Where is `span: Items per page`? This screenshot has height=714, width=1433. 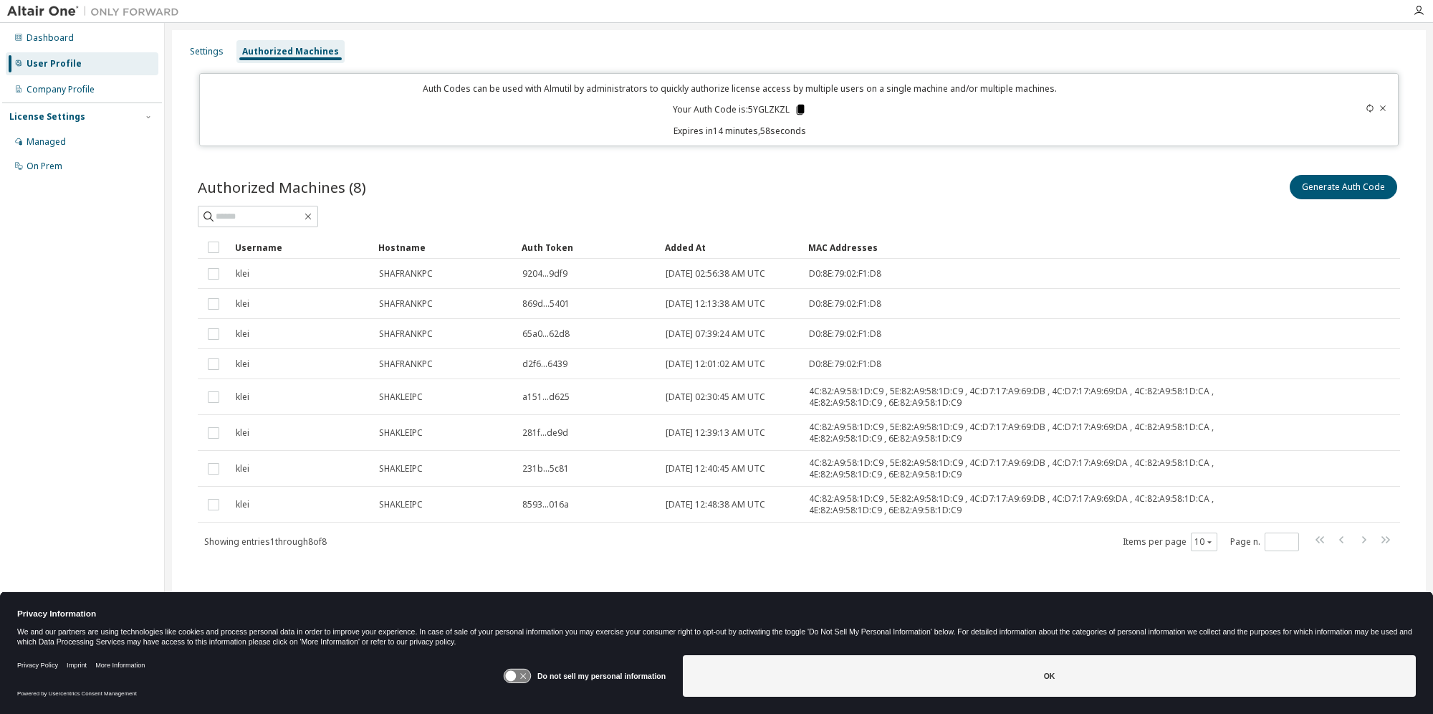 span: Items per page is located at coordinates (1170, 542).